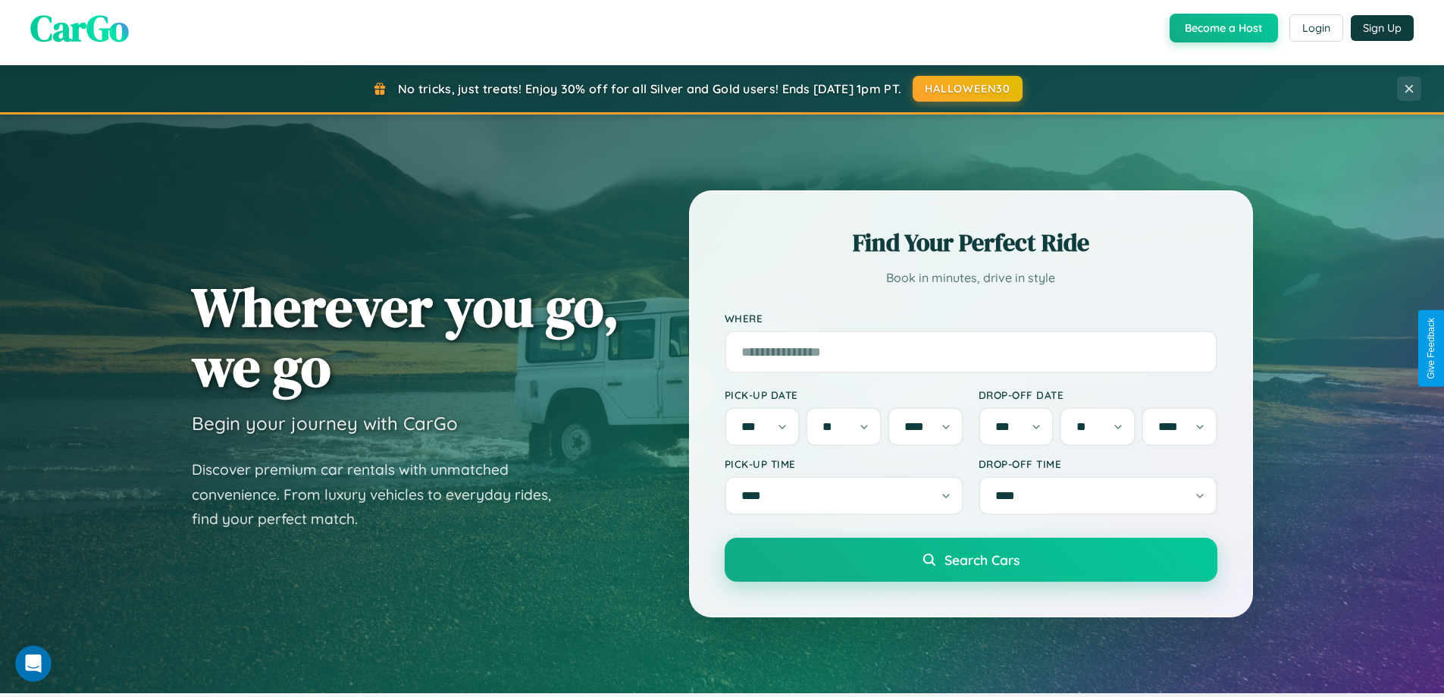 Image resolution: width=1444 pixels, height=697 pixels. I want to click on span: CarGo, so click(80, 28).